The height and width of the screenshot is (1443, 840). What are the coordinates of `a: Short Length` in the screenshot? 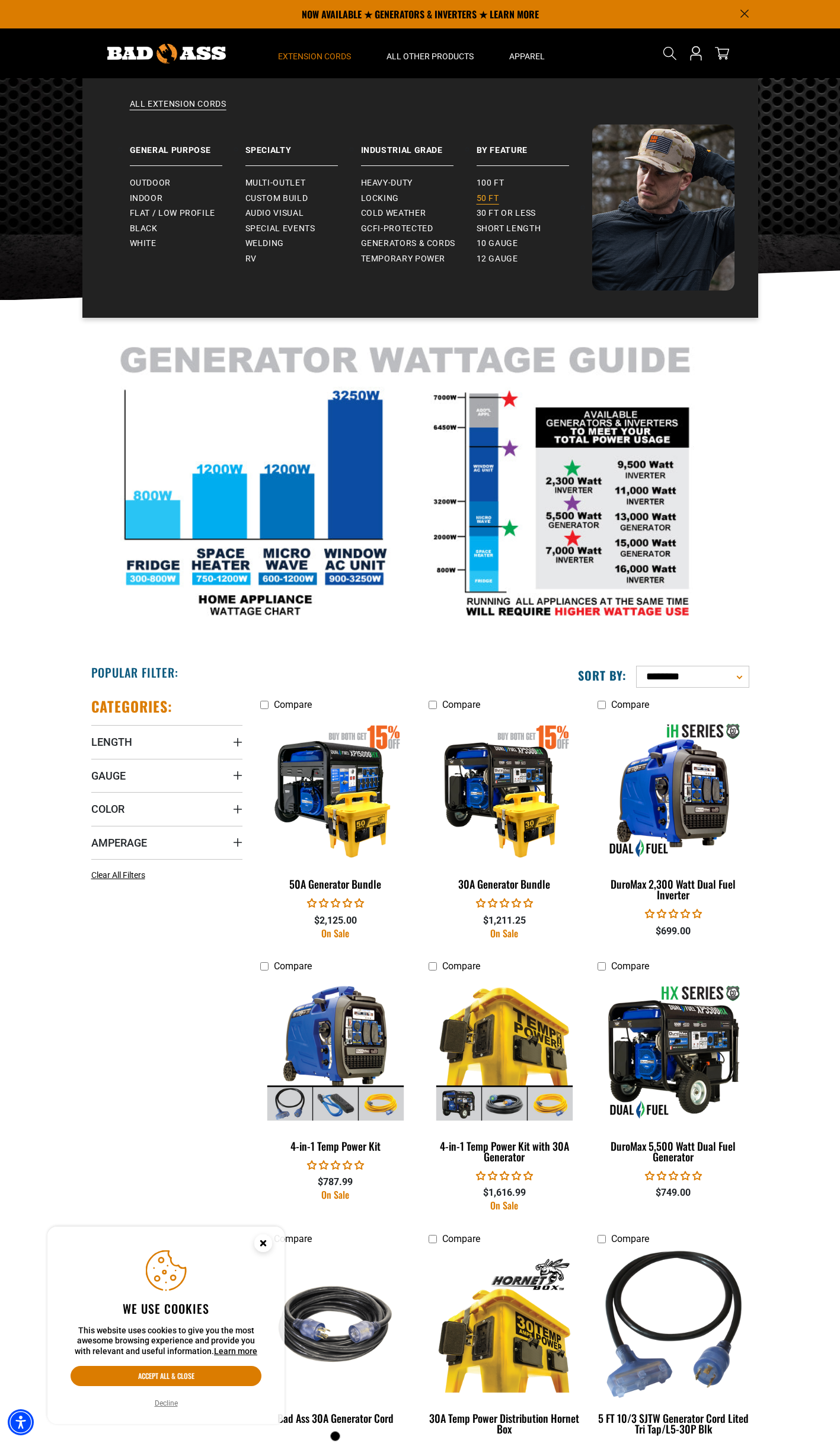 It's located at (533, 229).